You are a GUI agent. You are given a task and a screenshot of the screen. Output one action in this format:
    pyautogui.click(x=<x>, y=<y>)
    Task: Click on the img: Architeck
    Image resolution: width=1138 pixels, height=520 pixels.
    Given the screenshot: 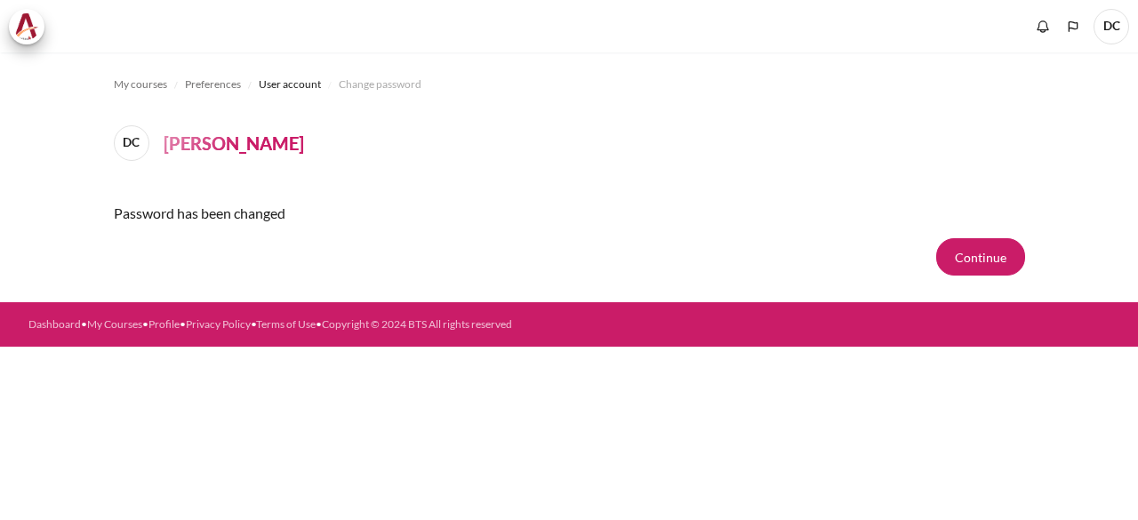 What is the action you would take?
    pyautogui.click(x=27, y=27)
    